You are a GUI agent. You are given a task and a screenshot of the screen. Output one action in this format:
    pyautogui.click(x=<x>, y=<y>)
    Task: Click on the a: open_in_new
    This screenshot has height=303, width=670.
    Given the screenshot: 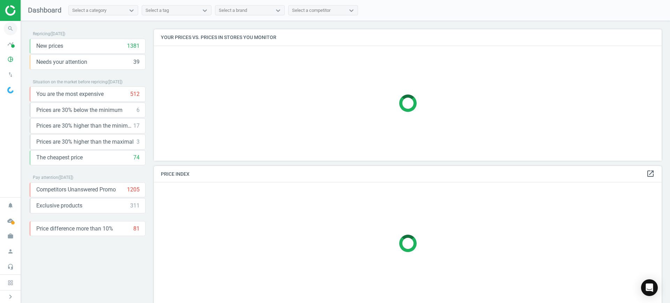 What is the action you would take?
    pyautogui.click(x=650, y=174)
    